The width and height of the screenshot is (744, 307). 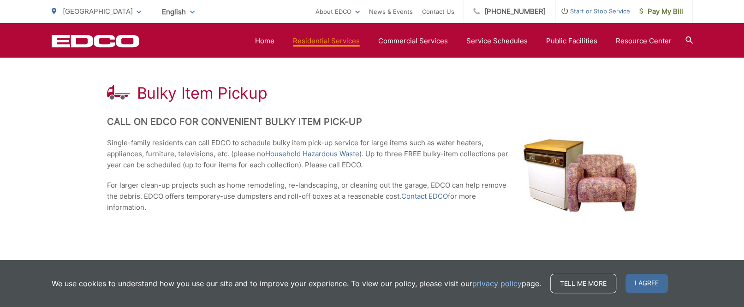 I want to click on a: Tell me more, so click(x=583, y=284).